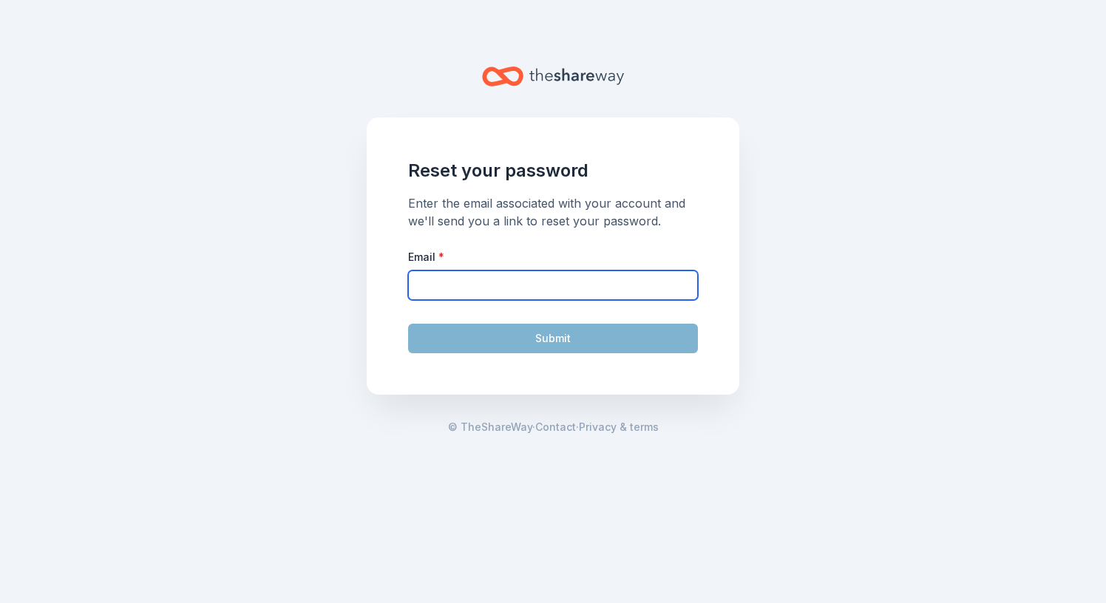 This screenshot has height=603, width=1106. I want to click on a: Contact, so click(555, 427).